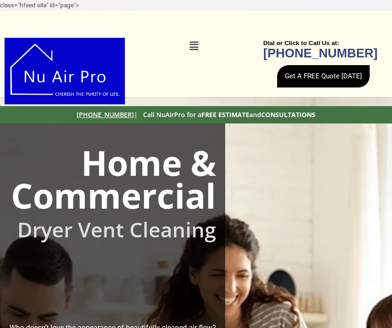 Image resolution: width=392 pixels, height=328 pixels. I want to click on div: Menu Toggle, so click(194, 47).